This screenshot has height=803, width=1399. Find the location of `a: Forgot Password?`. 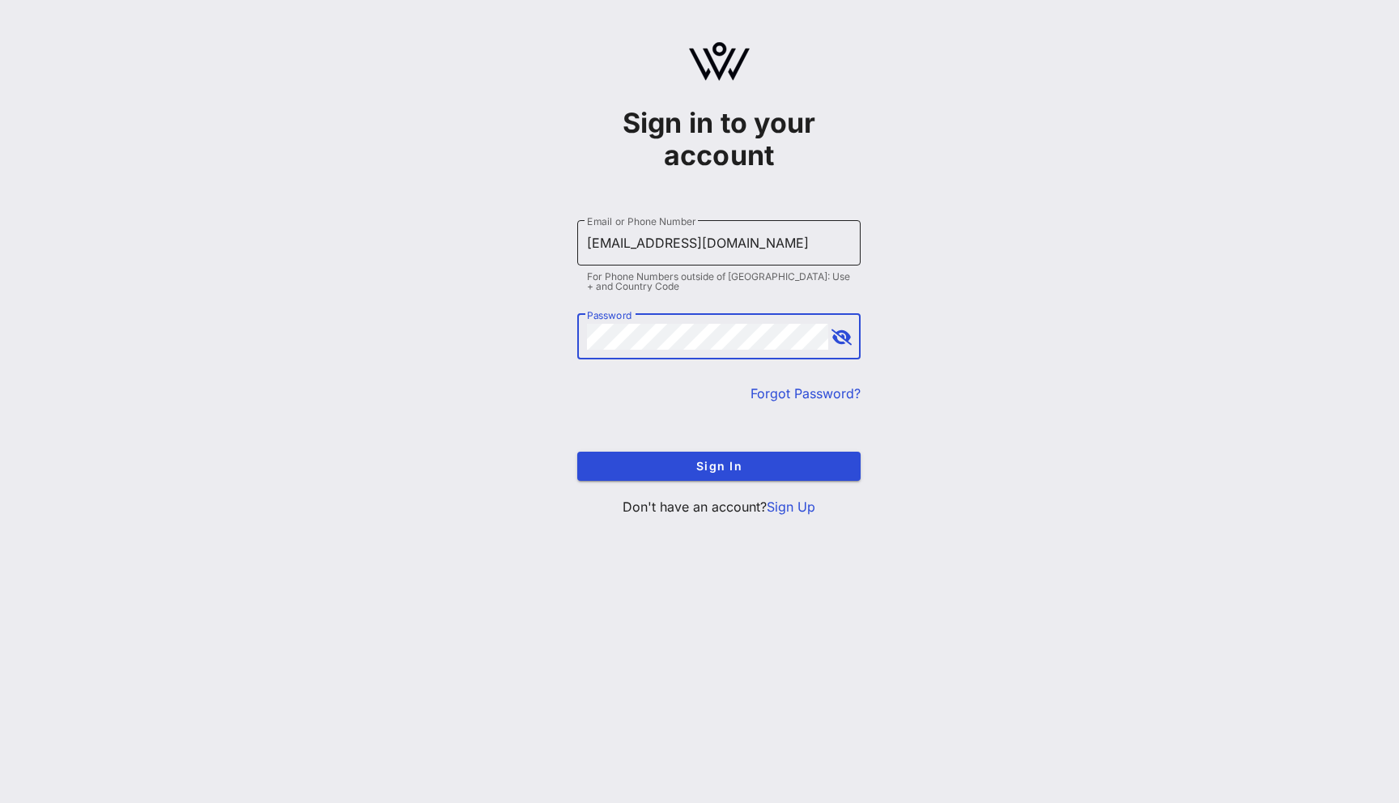

a: Forgot Password? is located at coordinates (806, 393).